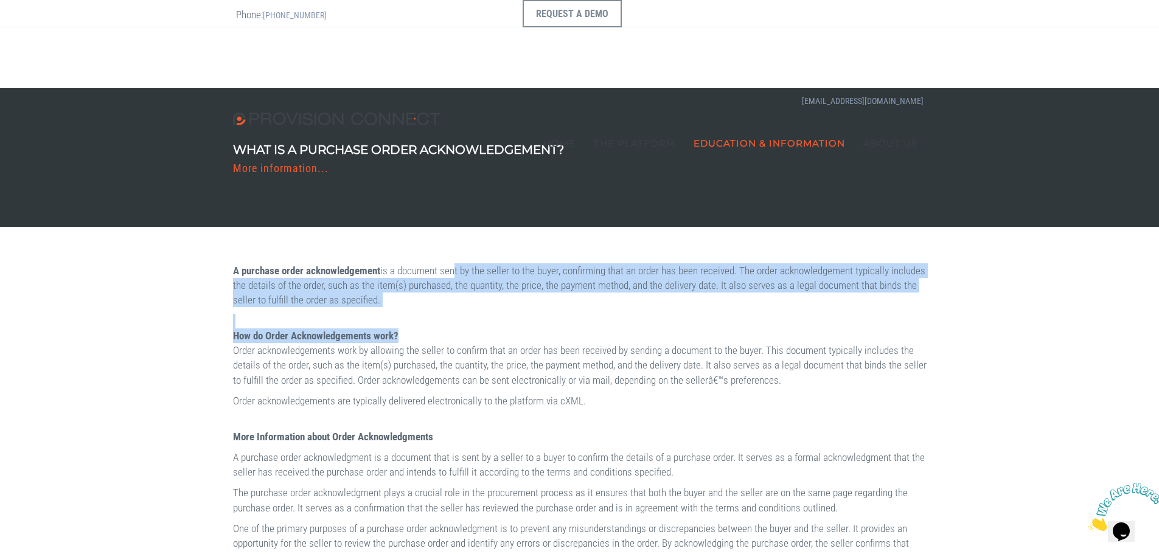  What do you see at coordinates (316, 336) in the screenshot?
I see `b: How do Order Acknowledgements work?` at bounding box center [316, 336].